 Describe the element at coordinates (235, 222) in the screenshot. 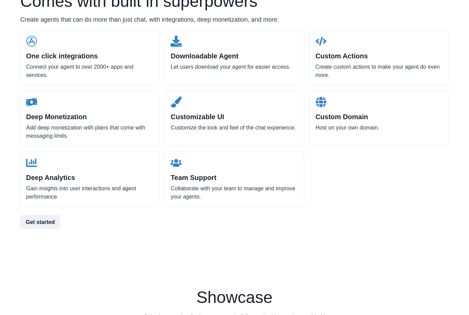

I see `a: Get started` at that location.